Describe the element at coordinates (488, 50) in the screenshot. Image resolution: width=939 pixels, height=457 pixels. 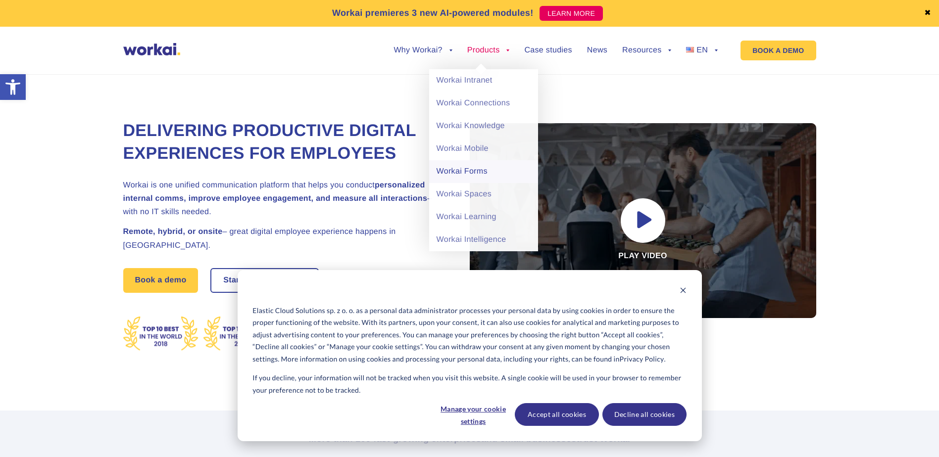
I see `a: Products` at that location.